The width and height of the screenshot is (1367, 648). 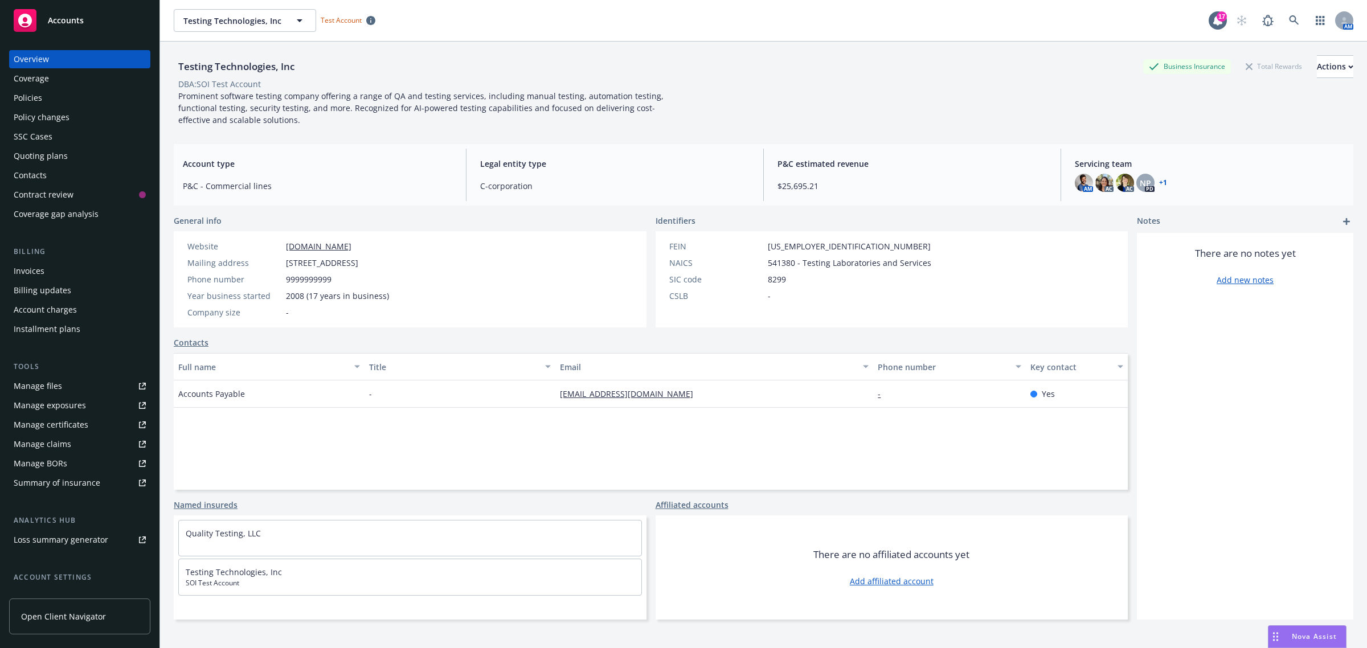 What do you see at coordinates (1274, 66) in the screenshot?
I see `div: Total Rewards` at bounding box center [1274, 66].